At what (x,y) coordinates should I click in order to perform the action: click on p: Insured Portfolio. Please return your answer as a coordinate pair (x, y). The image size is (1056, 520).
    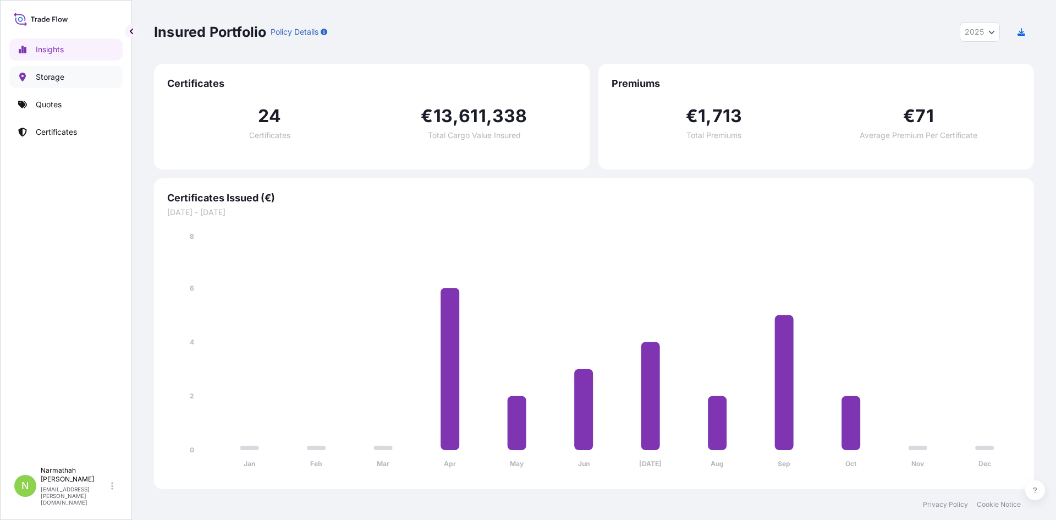
    Looking at the image, I should click on (210, 32).